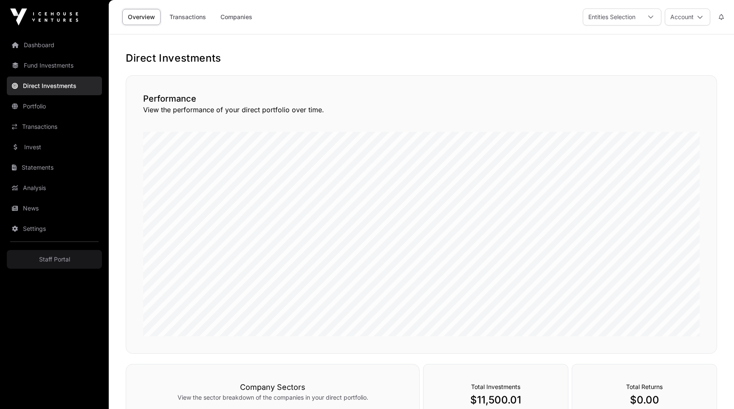  I want to click on a: Statements, so click(54, 167).